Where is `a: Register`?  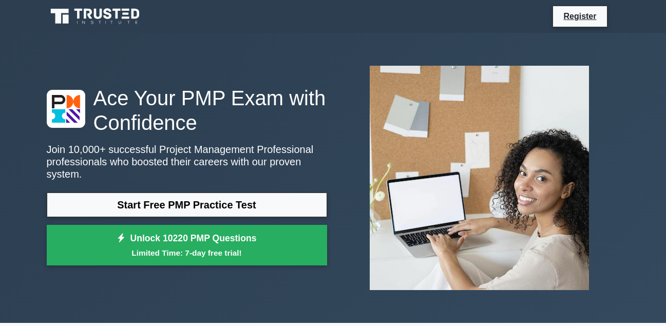
a: Register is located at coordinates (579, 16).